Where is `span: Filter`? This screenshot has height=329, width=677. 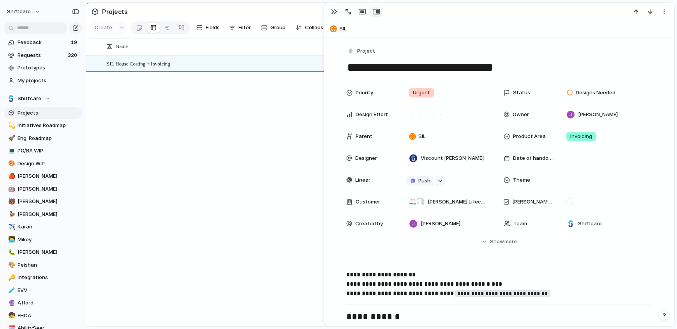
span: Filter is located at coordinates (244, 28).